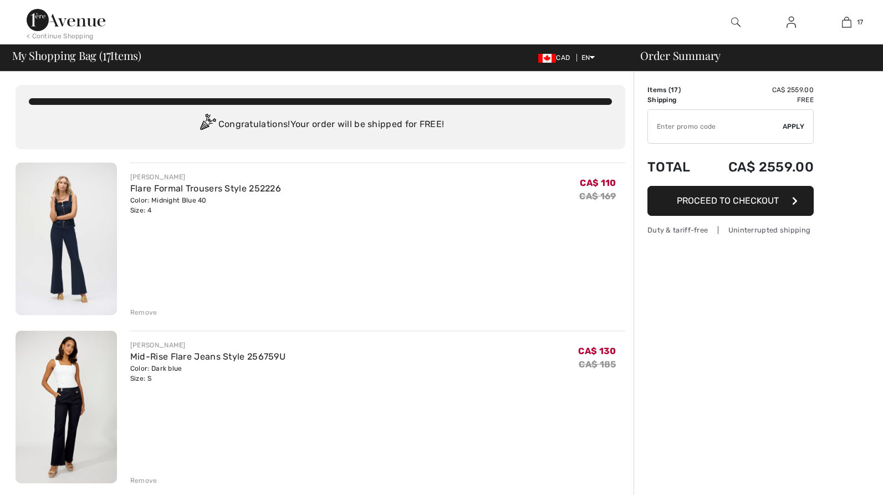  What do you see at coordinates (588, 58) in the screenshot?
I see `span: EN` at bounding box center [588, 58].